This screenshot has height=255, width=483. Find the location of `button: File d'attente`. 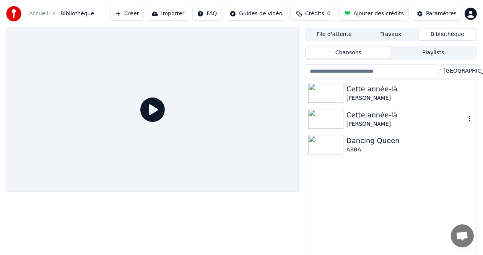

button: File d'attente is located at coordinates (334, 34).